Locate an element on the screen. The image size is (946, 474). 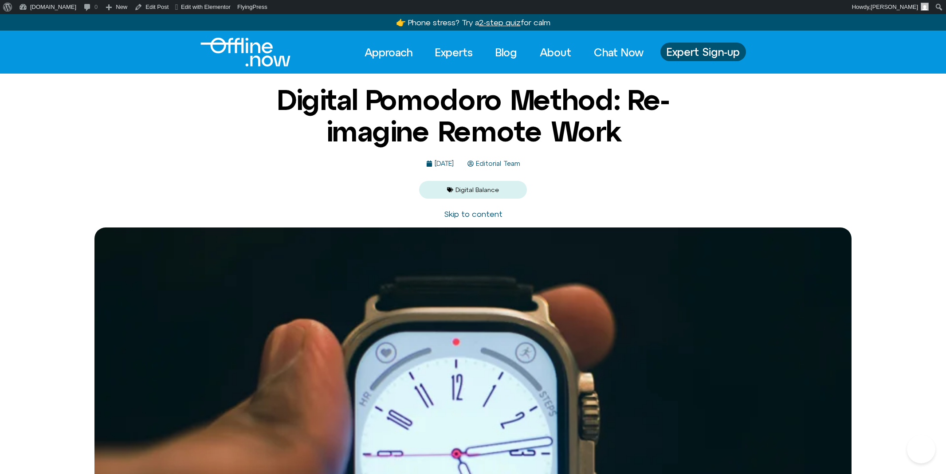
a: Editorial Team is located at coordinates (494, 164).